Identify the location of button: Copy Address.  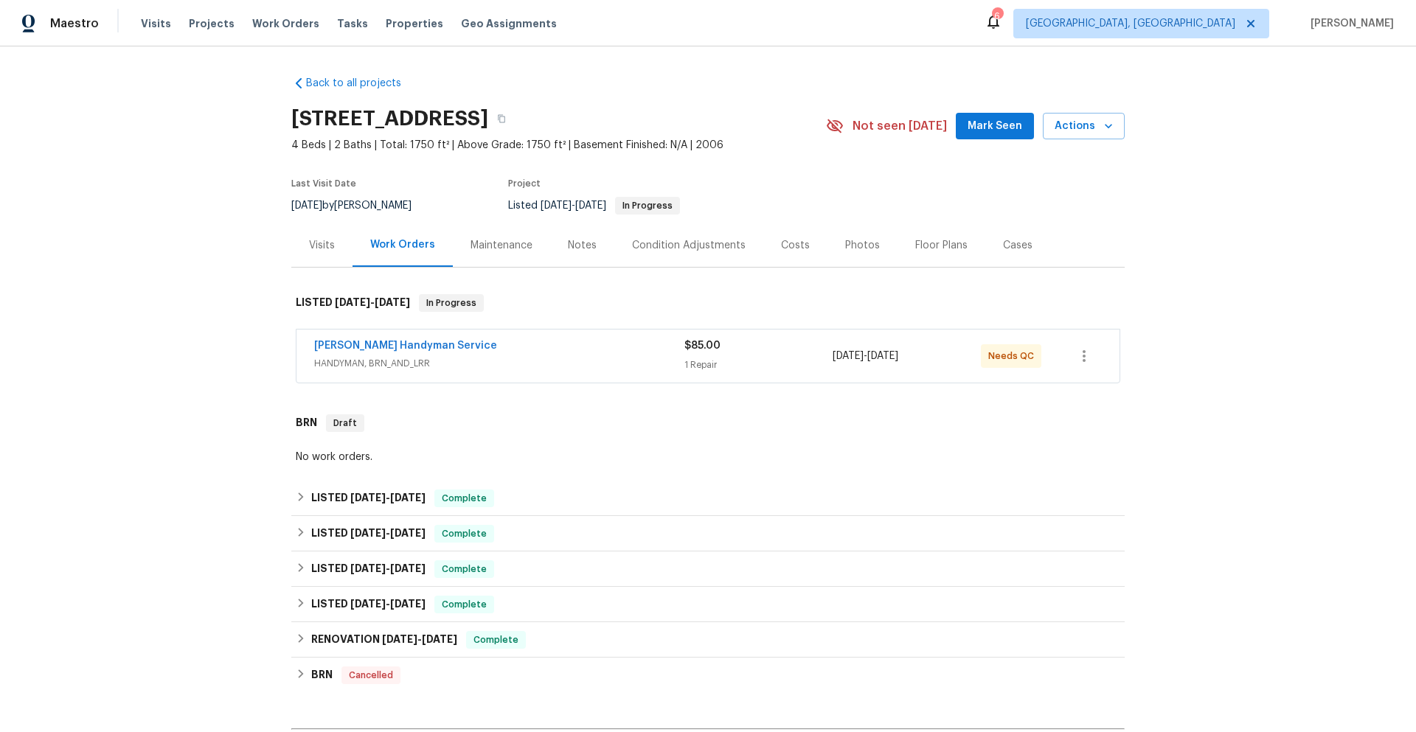
(501, 119).